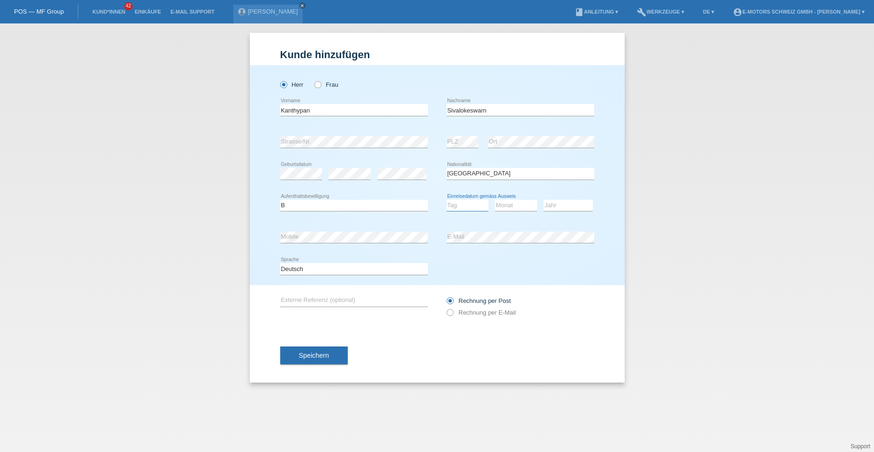  I want to click on label: Frau, so click(326, 84).